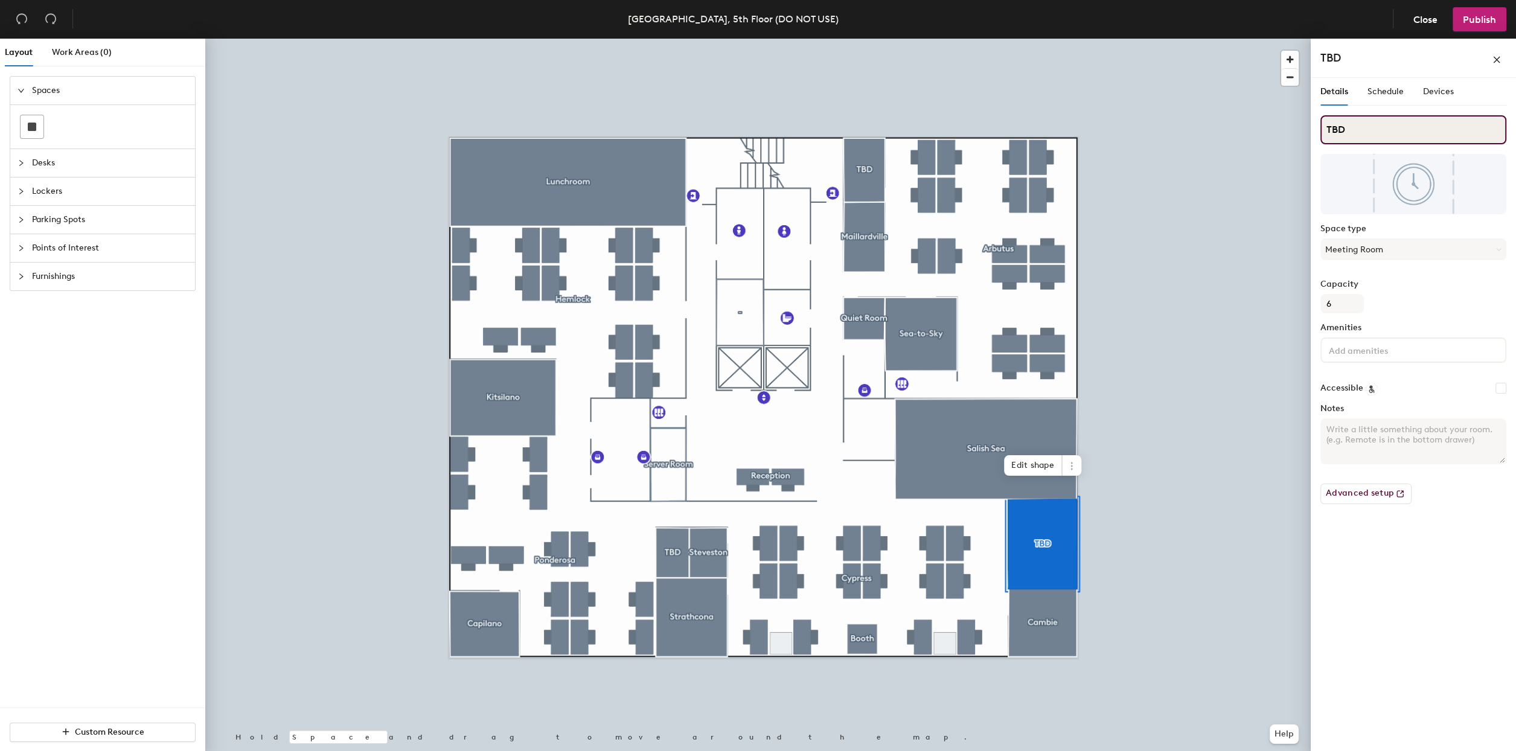 This screenshot has width=1516, height=751. I want to click on button: Help, so click(1285, 734).